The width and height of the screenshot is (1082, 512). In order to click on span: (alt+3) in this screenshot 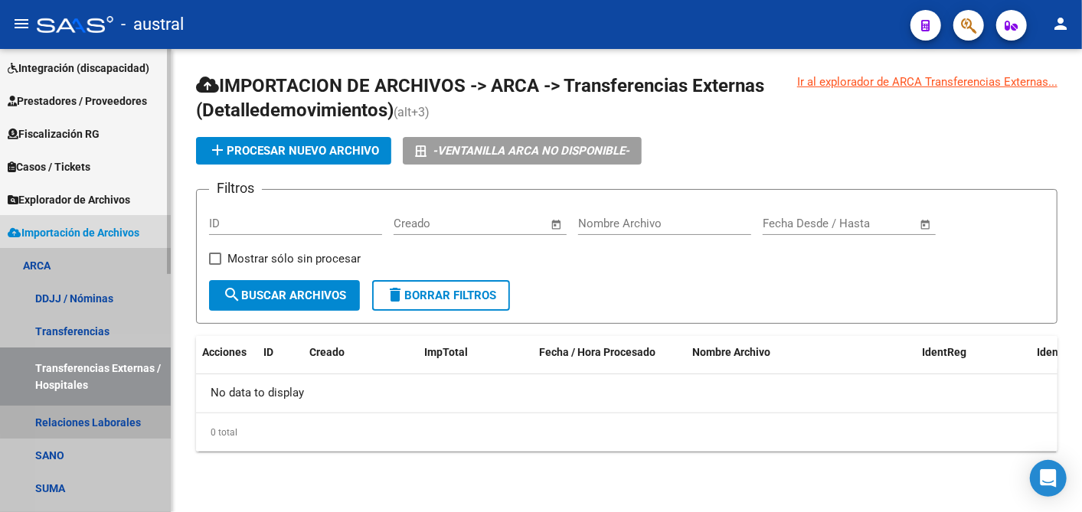, I will do `click(411, 112)`.